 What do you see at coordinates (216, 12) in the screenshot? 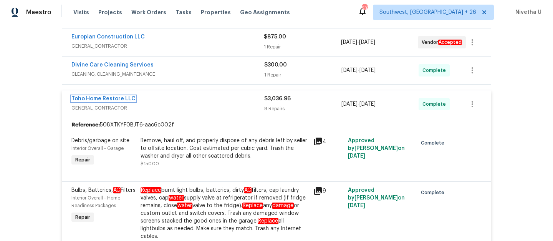
I see `span: Properties` at bounding box center [216, 12].